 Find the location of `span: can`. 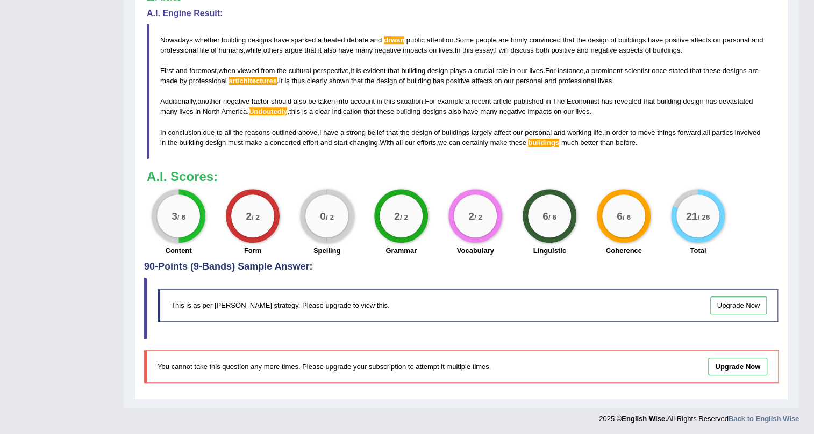

span: can is located at coordinates (454, 142).